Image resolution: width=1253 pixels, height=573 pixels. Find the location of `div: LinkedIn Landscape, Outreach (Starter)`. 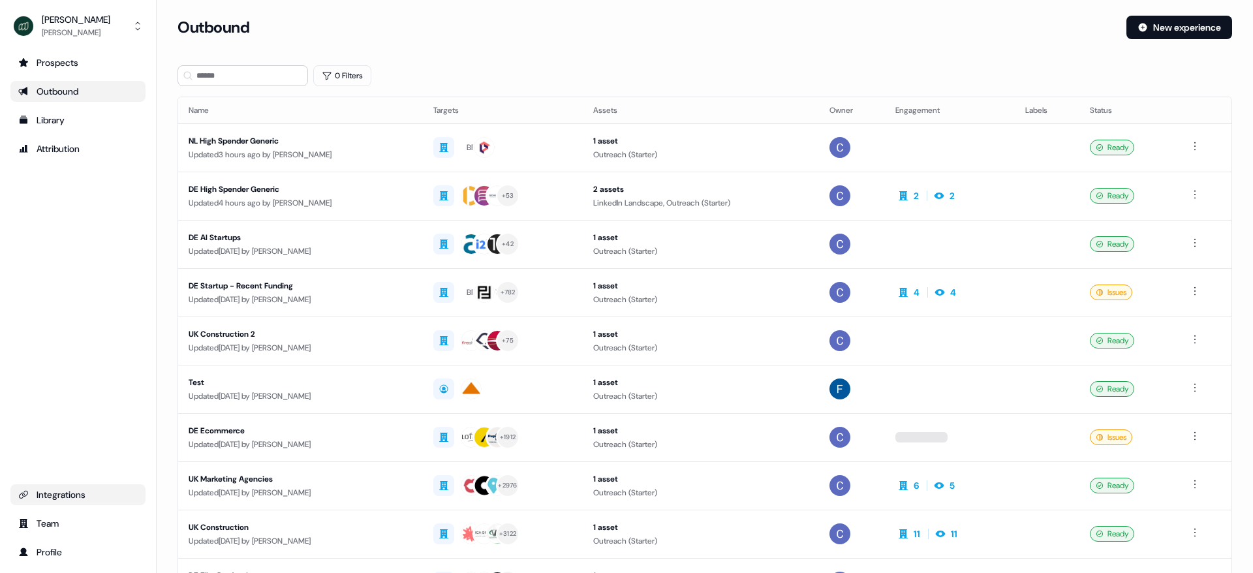

div: LinkedIn Landscape, Outreach (Starter) is located at coordinates (701, 203).